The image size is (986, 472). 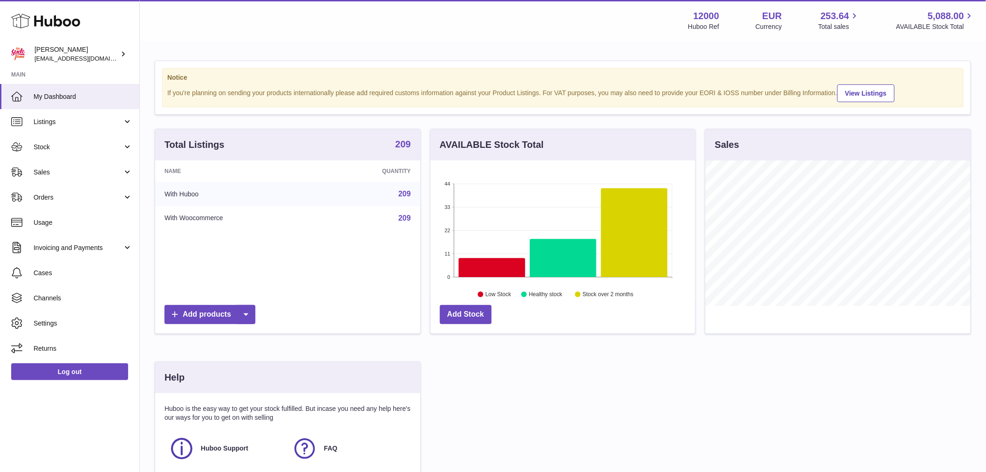 I want to click on a: View Listings, so click(x=866, y=93).